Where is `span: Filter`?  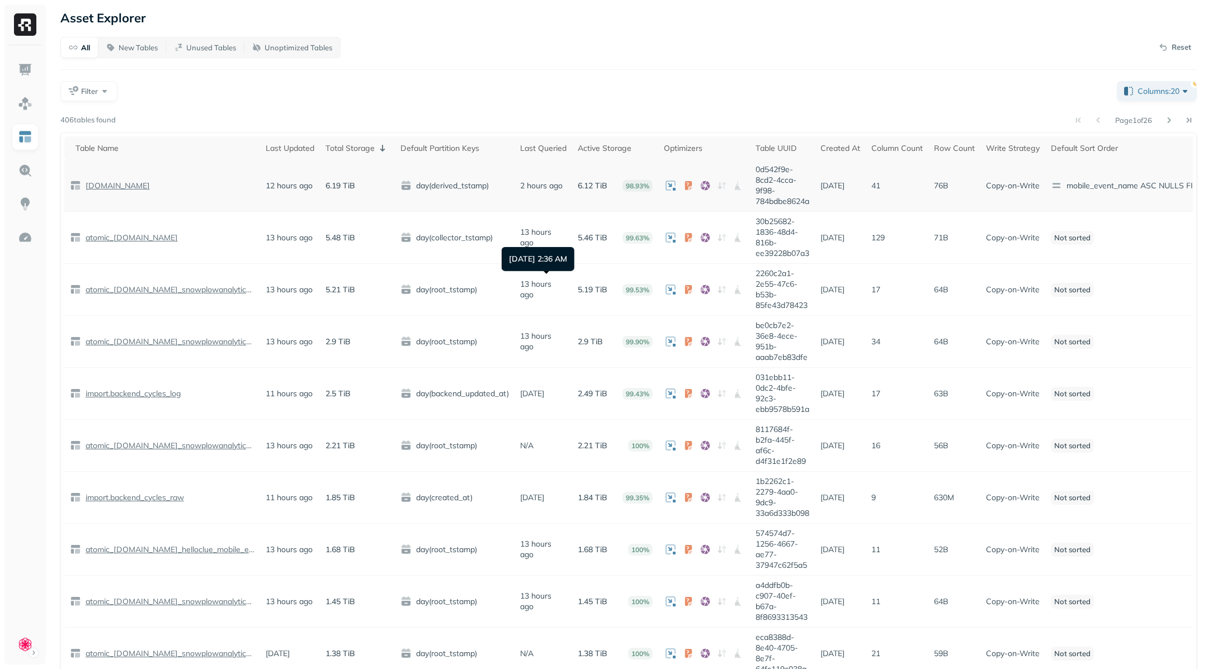
span: Filter is located at coordinates (89, 91).